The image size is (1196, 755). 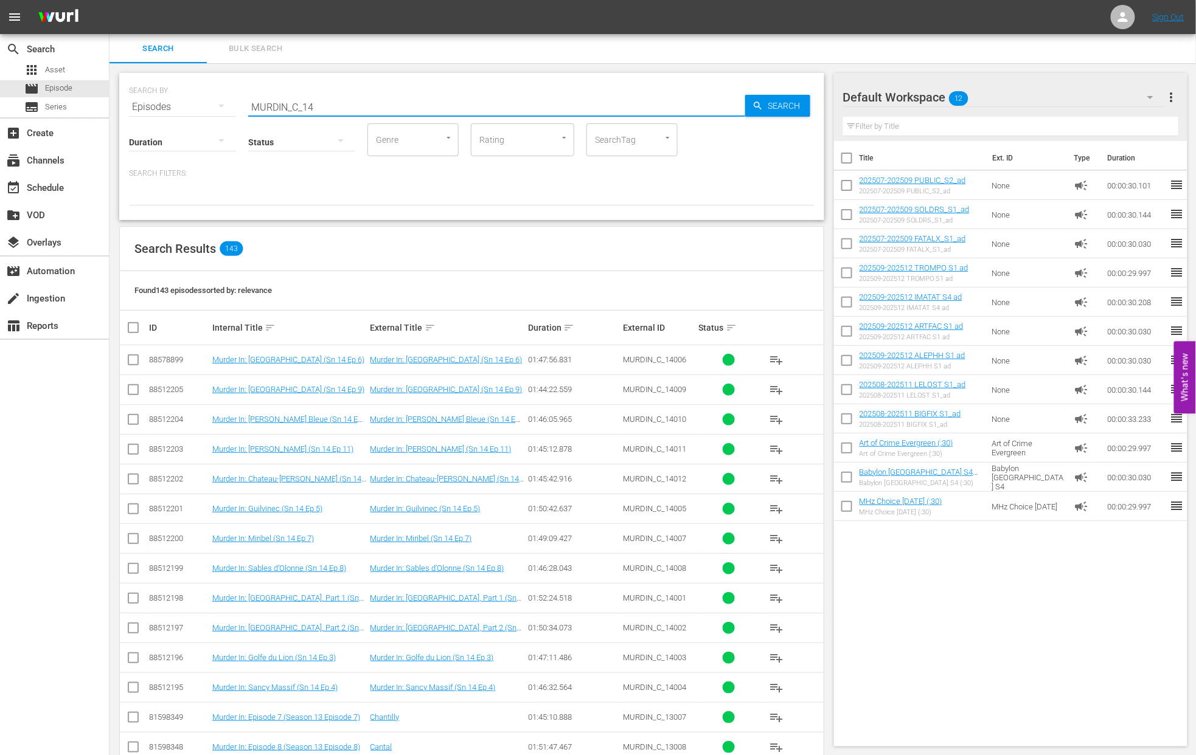 I want to click on td: Art of Crime Evergreen, so click(x=1027, y=448).